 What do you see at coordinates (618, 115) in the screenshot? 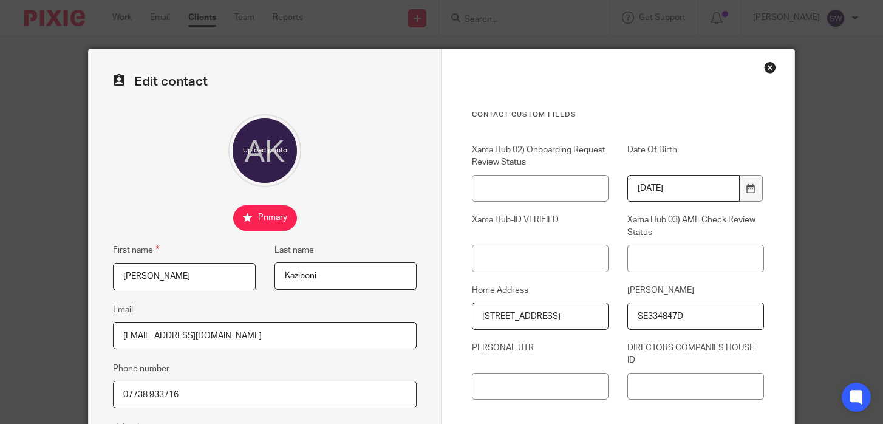
I see `h3: Contact Custom fields` at bounding box center [618, 115].